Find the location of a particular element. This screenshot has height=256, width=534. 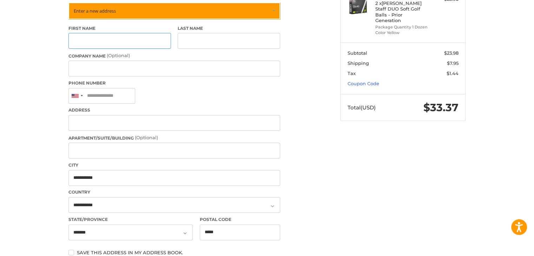

span: Total (USD) is located at coordinates (361, 107).